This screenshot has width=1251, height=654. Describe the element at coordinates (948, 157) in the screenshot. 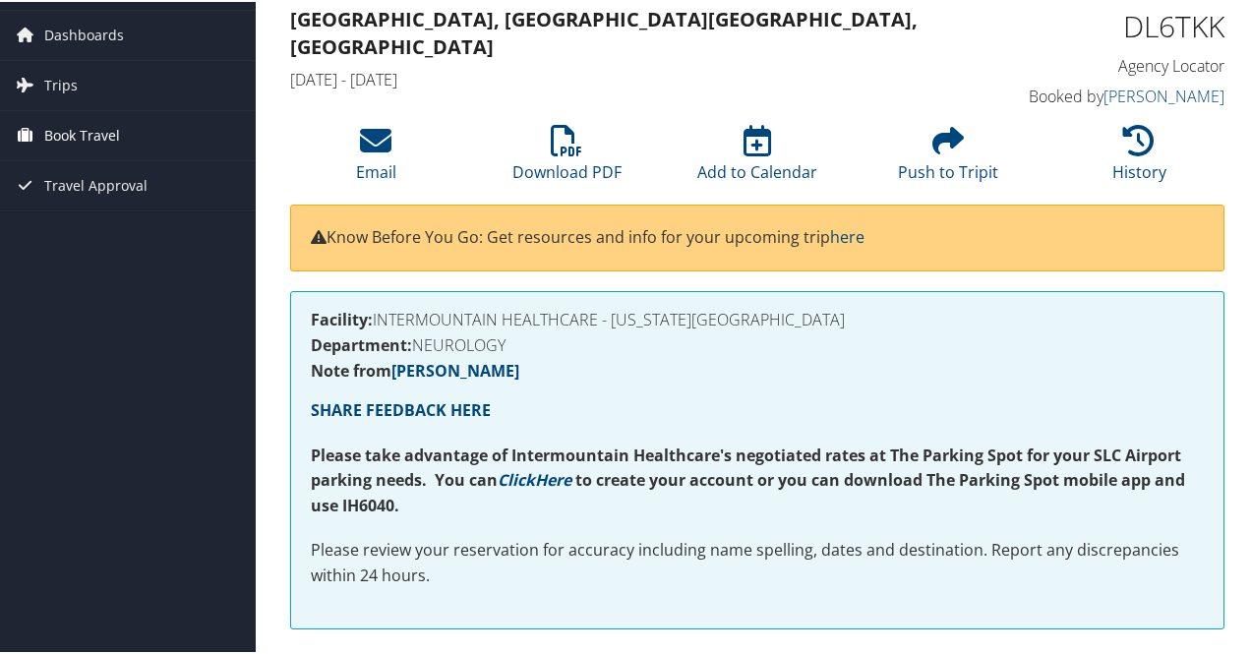

I see `a: Push to Tripit` at that location.